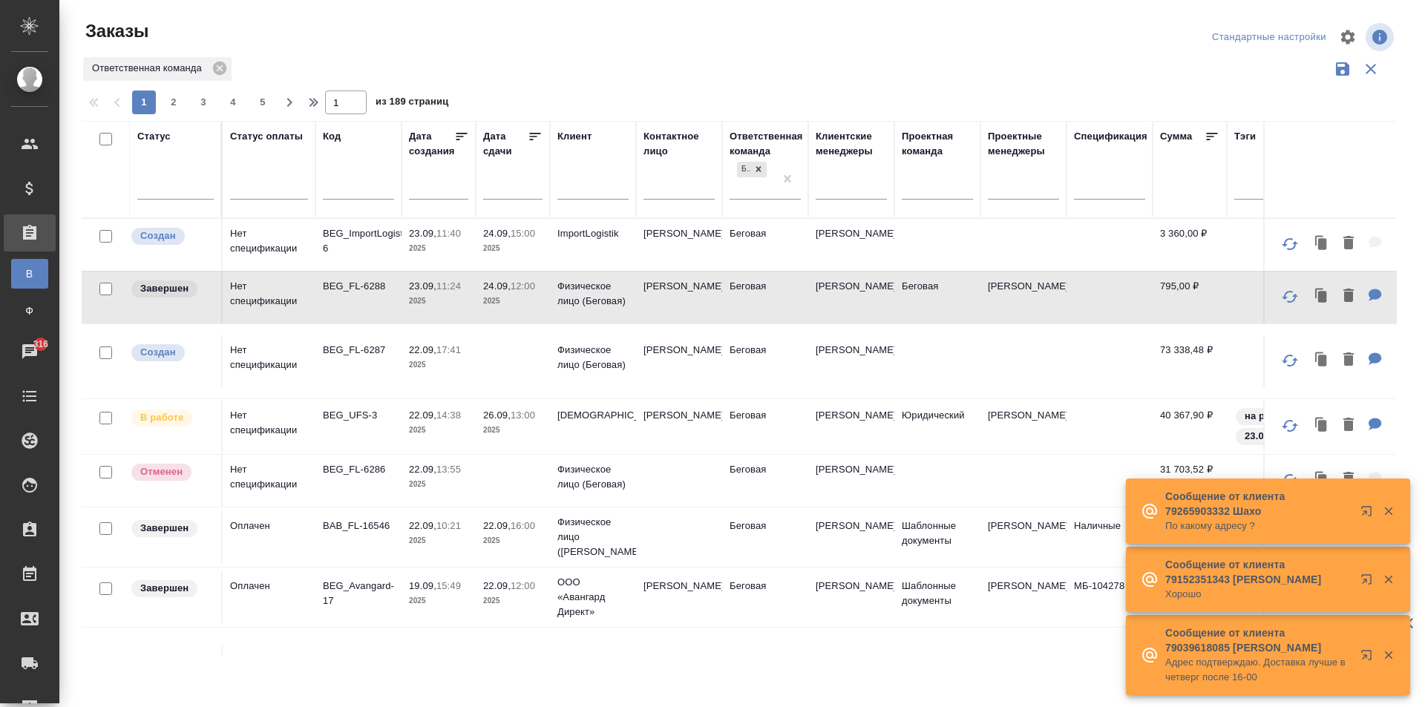 This screenshot has height=707, width=1425. What do you see at coordinates (522, 415) in the screenshot?
I see `p: 13:00` at bounding box center [522, 415].